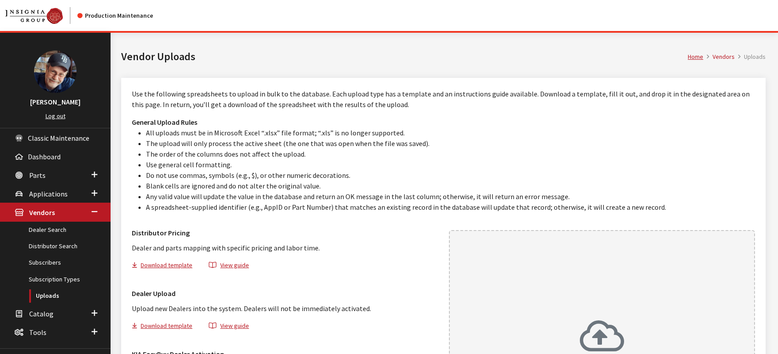  What do you see at coordinates (55, 72) in the screenshot?
I see `img: Ray Goodwin` at bounding box center [55, 72].